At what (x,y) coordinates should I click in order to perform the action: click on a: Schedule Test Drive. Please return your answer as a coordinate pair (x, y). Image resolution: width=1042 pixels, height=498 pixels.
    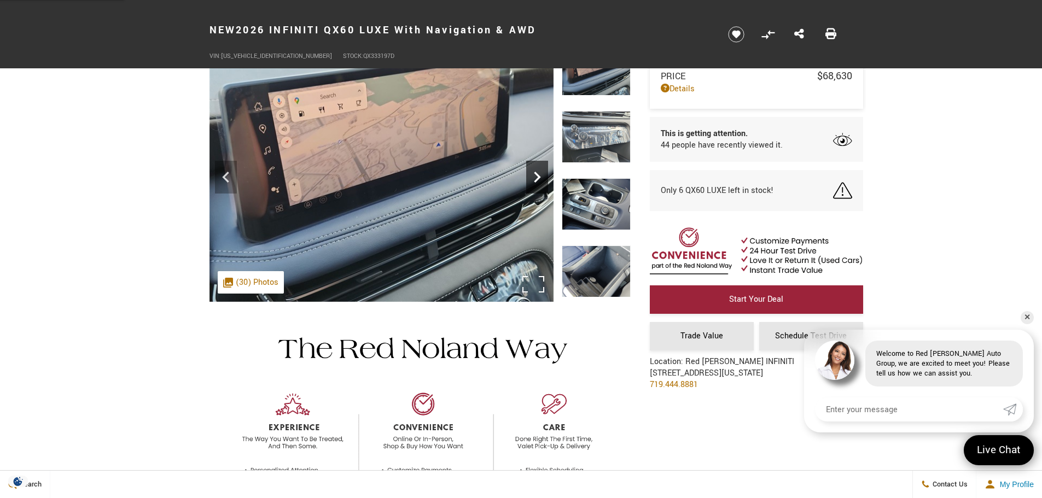
    Looking at the image, I should click on (811, 336).